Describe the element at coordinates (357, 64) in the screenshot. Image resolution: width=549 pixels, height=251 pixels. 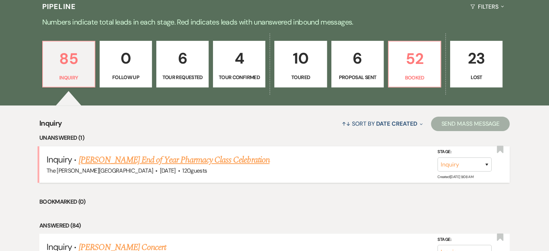
I see `a: 6Proposal Sent` at that location.